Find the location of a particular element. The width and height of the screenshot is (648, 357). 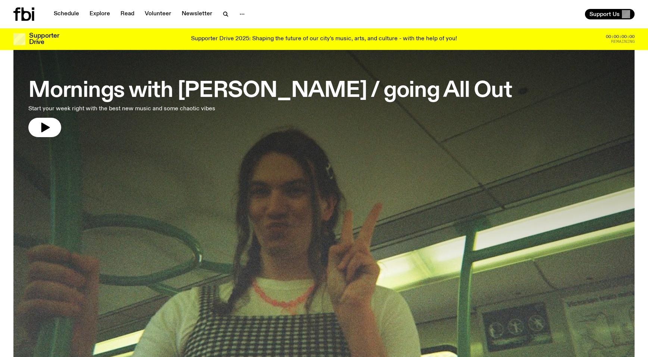

a: Schedule is located at coordinates (66, 14).